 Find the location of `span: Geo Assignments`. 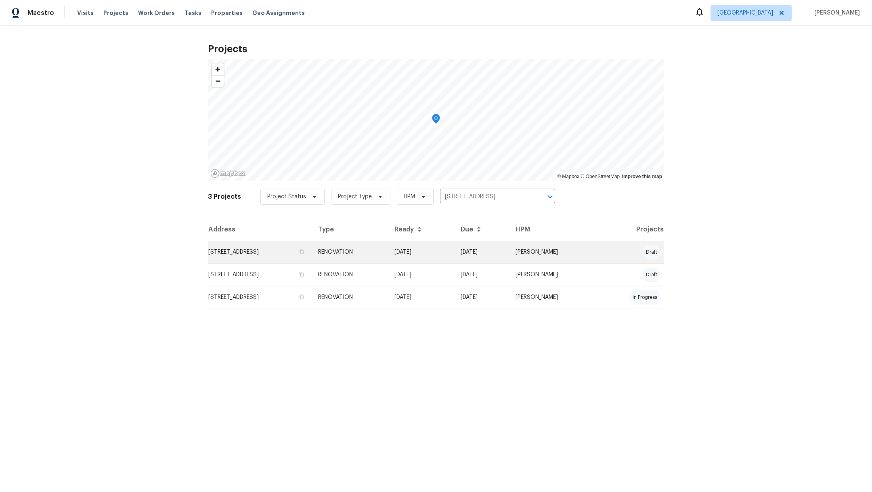

span: Geo Assignments is located at coordinates (279, 13).